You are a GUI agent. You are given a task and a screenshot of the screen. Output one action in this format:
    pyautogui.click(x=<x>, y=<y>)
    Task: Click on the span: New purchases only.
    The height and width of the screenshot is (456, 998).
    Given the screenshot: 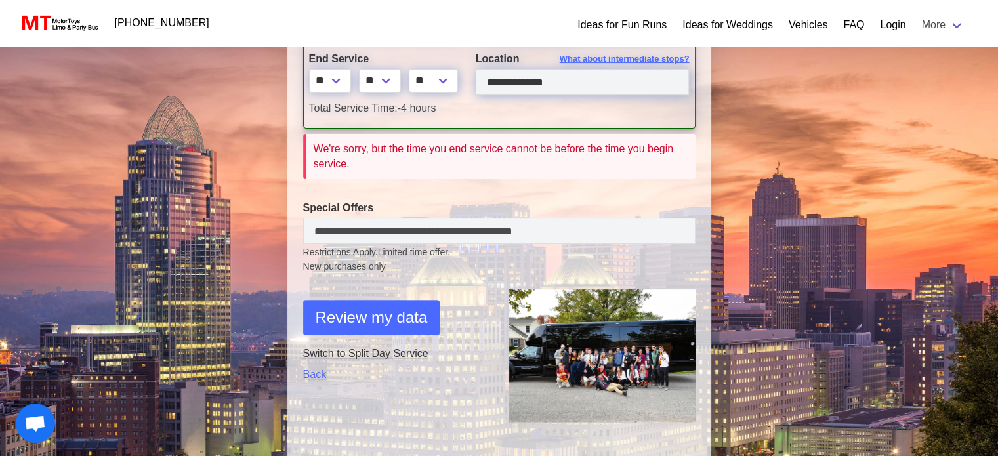 What is the action you would take?
    pyautogui.click(x=499, y=266)
    